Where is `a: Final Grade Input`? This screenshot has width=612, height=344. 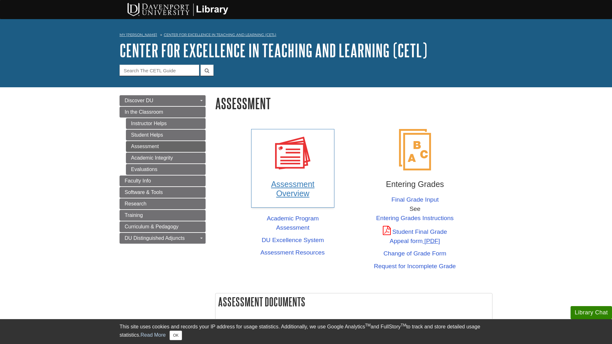 a: Final Grade Input is located at coordinates (415, 200).